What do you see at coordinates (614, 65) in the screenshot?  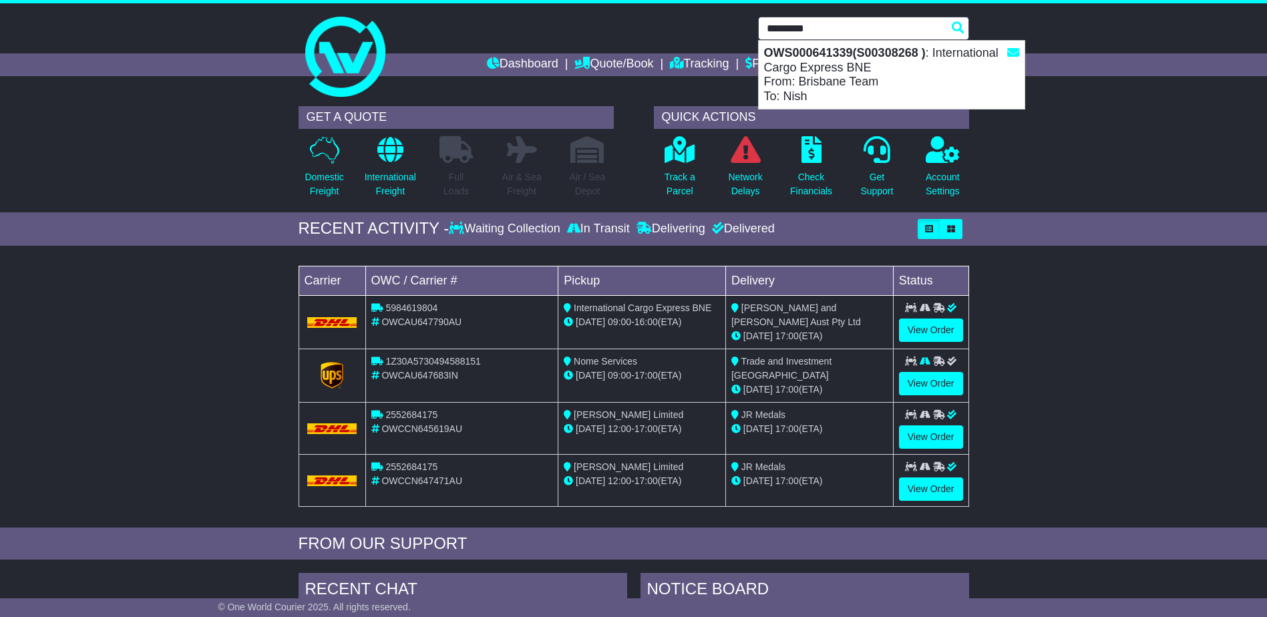 I see `a: Quote/Book` at bounding box center [614, 65].